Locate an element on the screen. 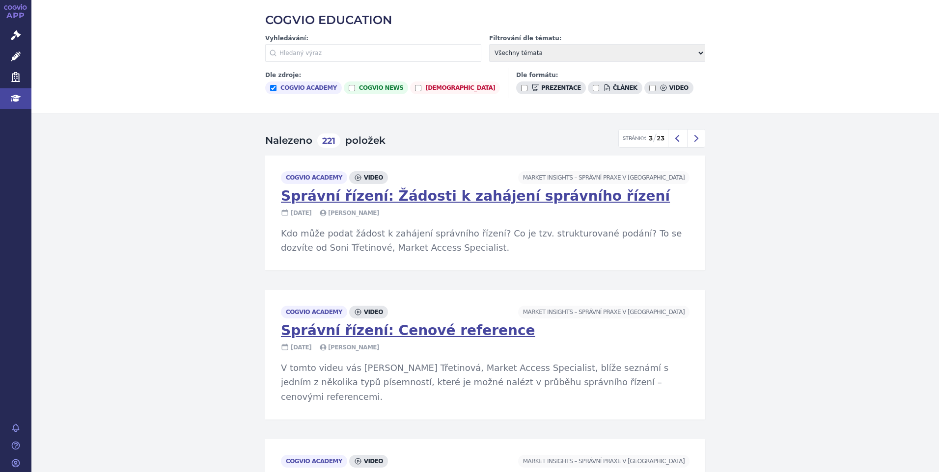  a: Správní řízení: Cenové reference is located at coordinates (408, 330).